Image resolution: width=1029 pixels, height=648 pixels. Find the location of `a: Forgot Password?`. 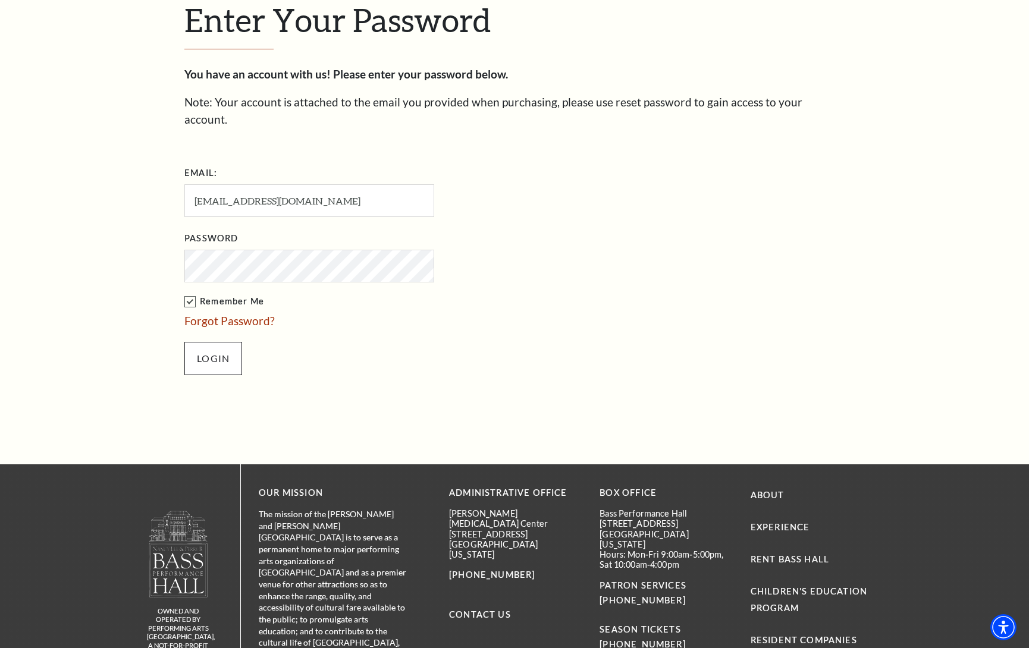

a: Forgot Password? is located at coordinates (230, 321).